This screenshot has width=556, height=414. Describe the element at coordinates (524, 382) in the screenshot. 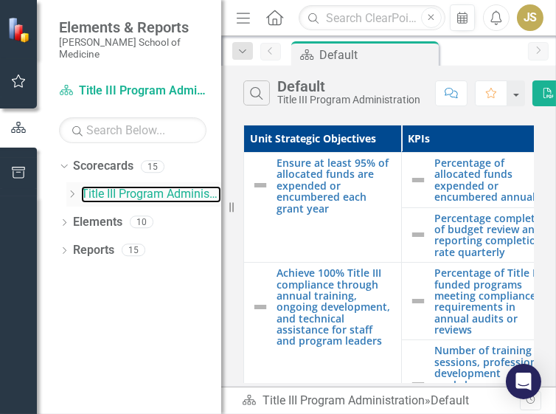

I see `div: Open Intercom Messenger` at that location.